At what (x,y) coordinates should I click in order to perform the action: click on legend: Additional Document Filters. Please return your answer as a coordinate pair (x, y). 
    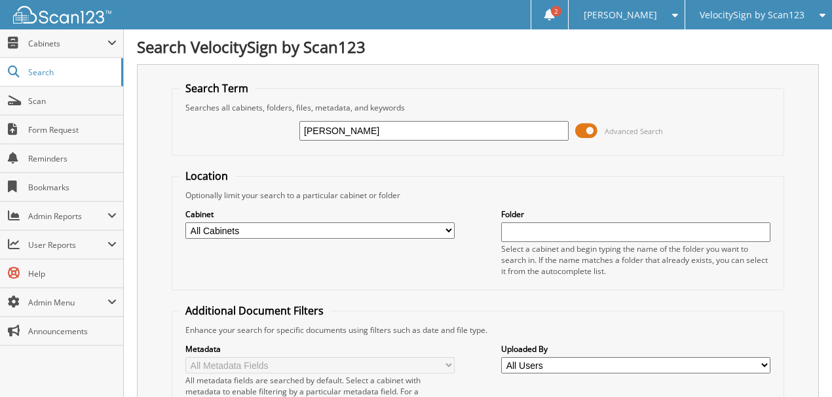
    Looking at the image, I should click on (254, 311).